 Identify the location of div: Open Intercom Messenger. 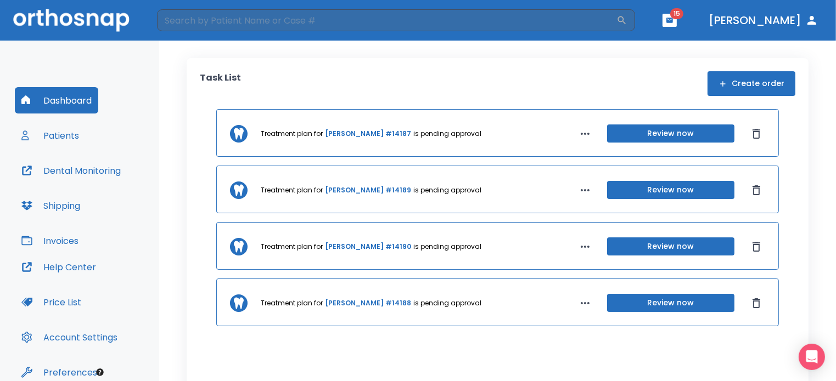
(812, 357).